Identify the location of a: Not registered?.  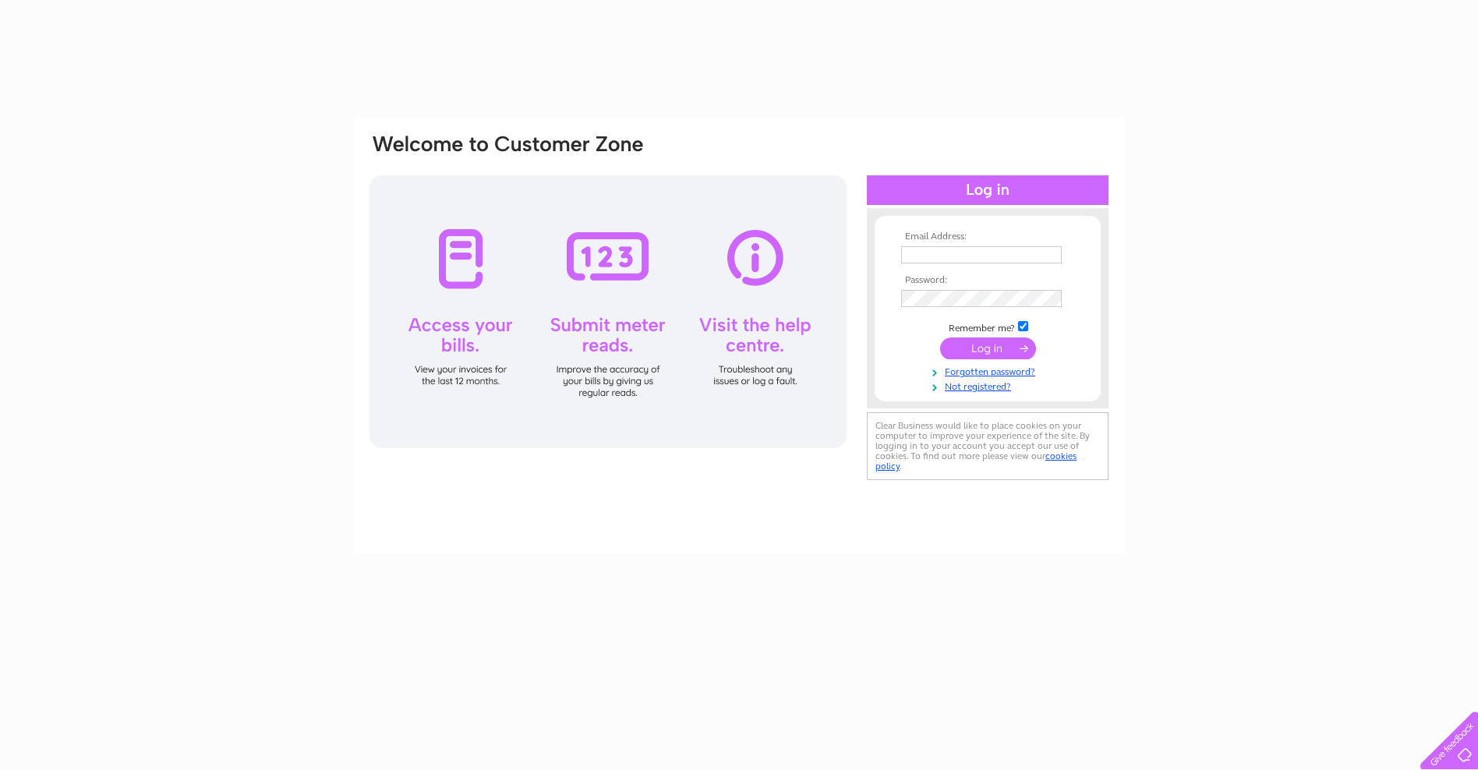
(989, 385).